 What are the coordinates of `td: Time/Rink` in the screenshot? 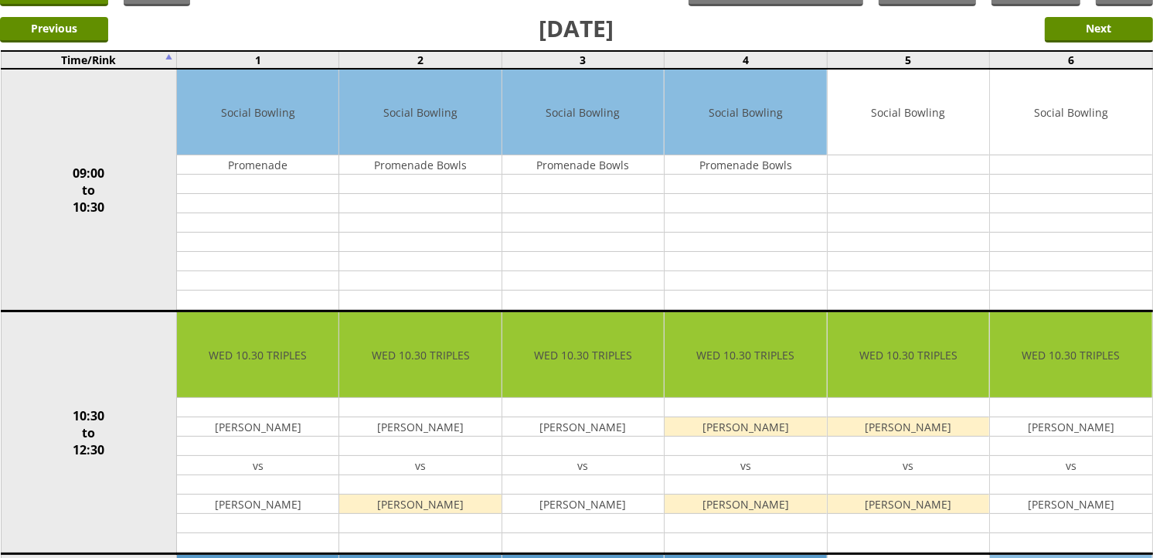 It's located at (89, 59).